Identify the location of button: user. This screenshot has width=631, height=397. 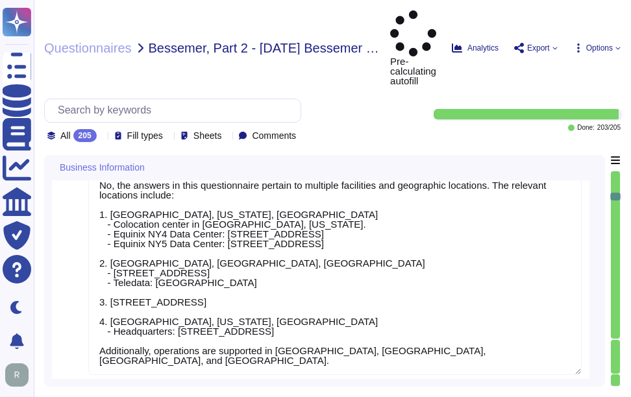
(20, 375).